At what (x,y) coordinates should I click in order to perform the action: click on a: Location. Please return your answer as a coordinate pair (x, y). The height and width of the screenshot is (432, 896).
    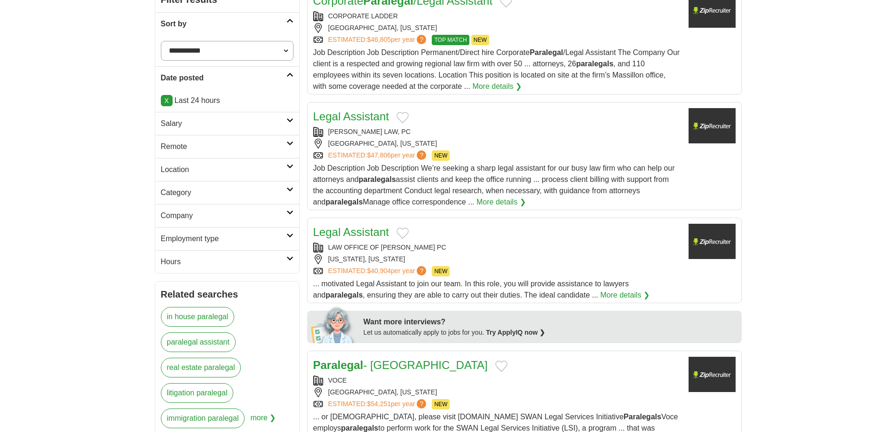
    Looking at the image, I should click on (227, 169).